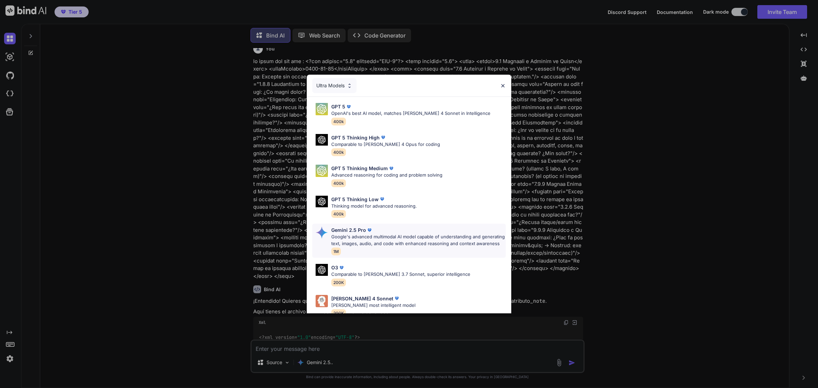 Image resolution: width=818 pixels, height=388 pixels. I want to click on p: GPT 5 Thinking High, so click(356, 137).